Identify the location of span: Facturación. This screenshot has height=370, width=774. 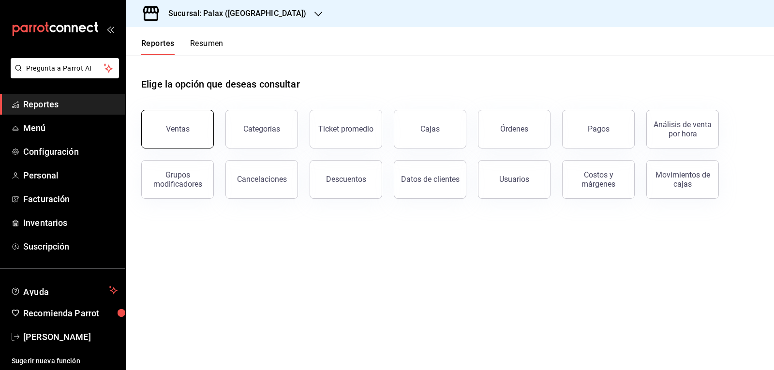
(70, 199).